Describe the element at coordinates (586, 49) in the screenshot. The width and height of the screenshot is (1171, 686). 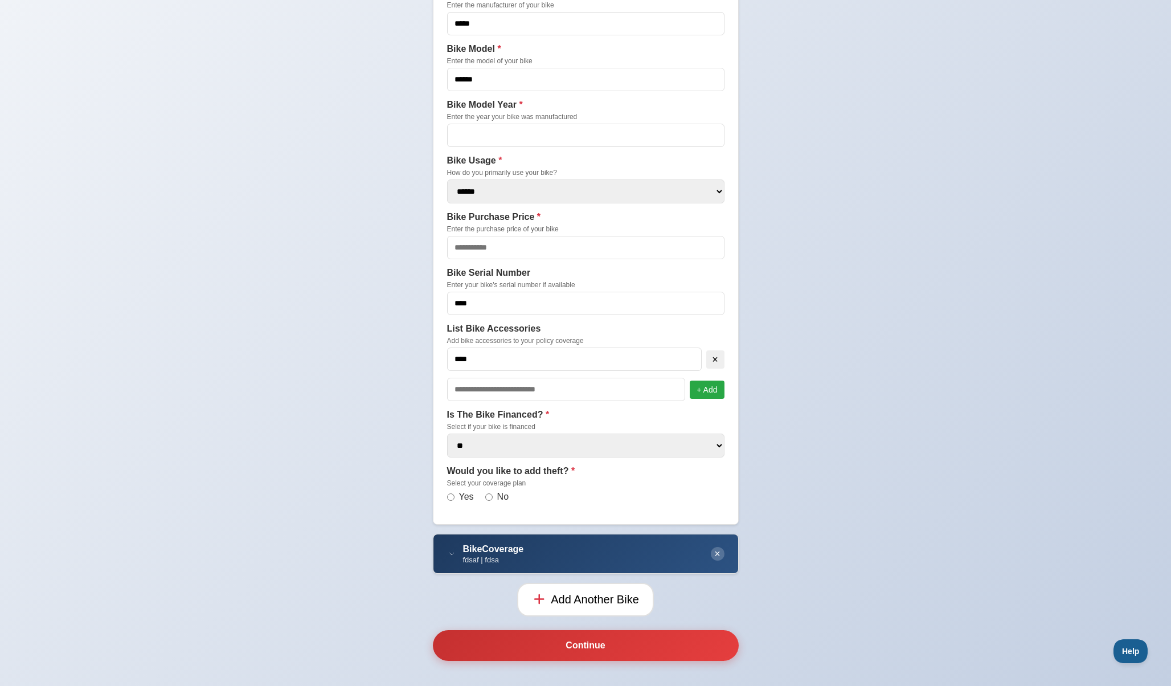
I see `label: Bike Model` at that location.